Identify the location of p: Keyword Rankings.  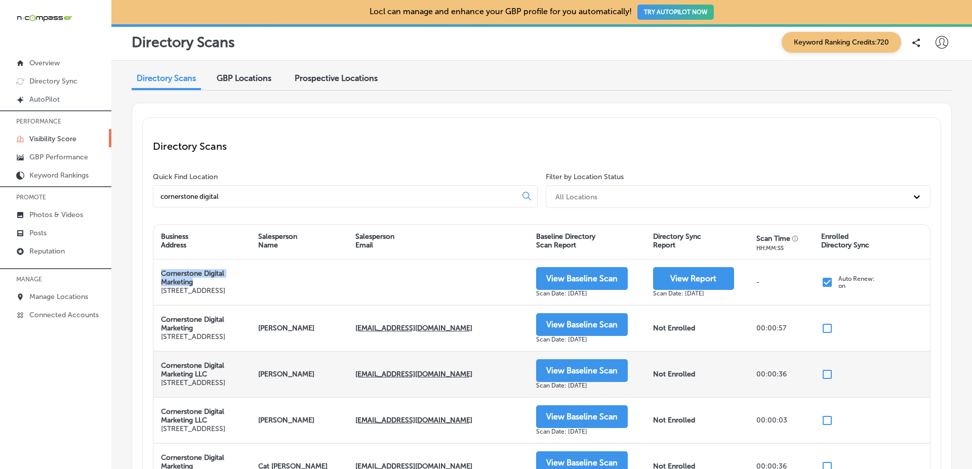
(59, 175).